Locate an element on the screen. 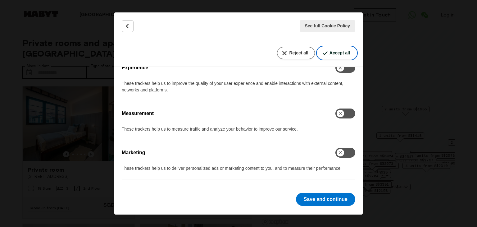  button: Accept all is located at coordinates (337, 53).